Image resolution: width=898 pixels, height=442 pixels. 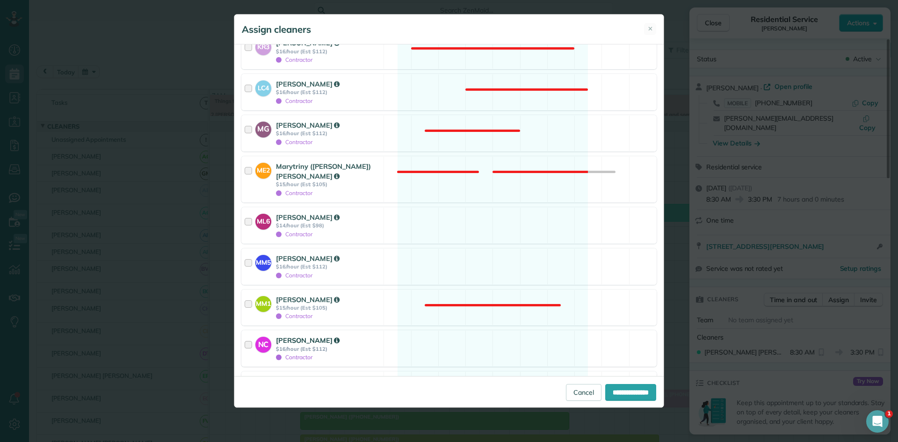 What do you see at coordinates (263, 87) in the screenshot?
I see `strong: LC4` at bounding box center [263, 87].